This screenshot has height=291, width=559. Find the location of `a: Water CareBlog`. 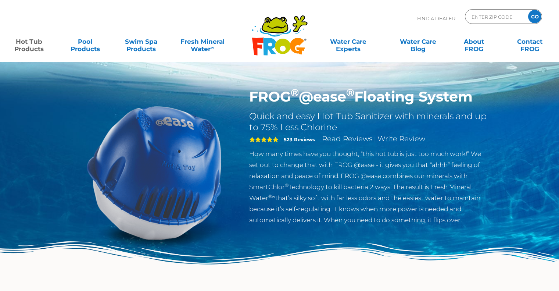

a: Water CareBlog is located at coordinates (418, 42).